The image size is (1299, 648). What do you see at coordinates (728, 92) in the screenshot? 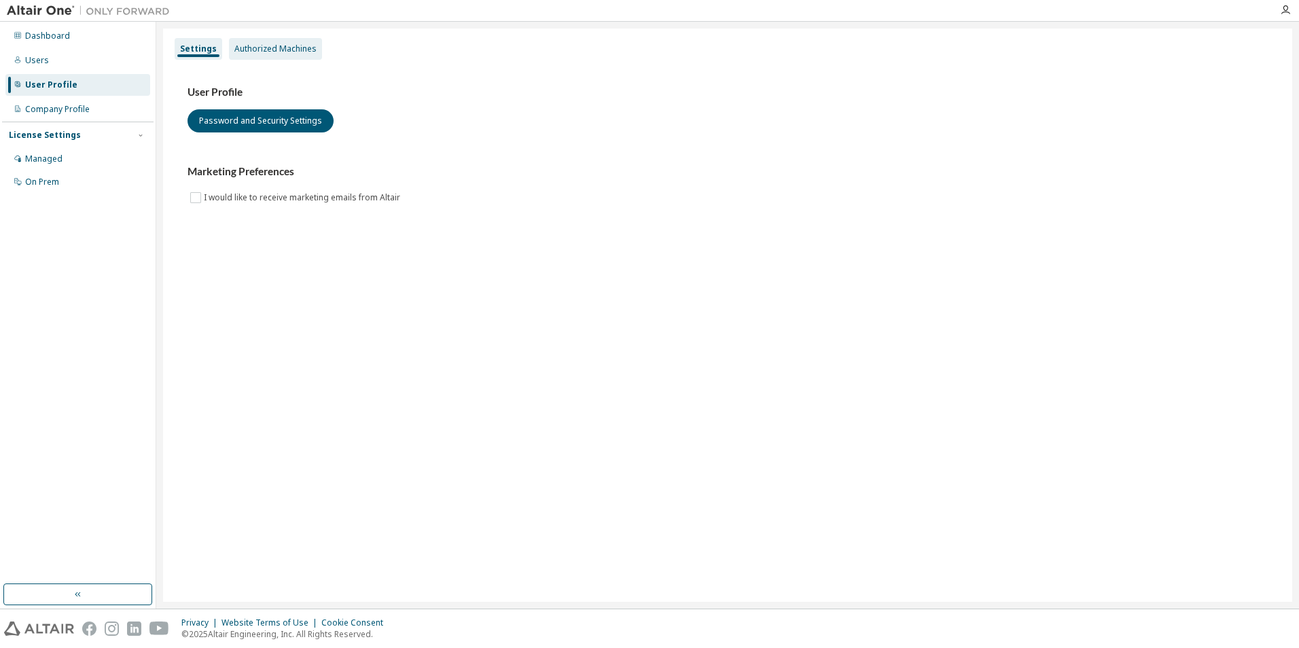
I see `h3: User Profile` at bounding box center [728, 92].